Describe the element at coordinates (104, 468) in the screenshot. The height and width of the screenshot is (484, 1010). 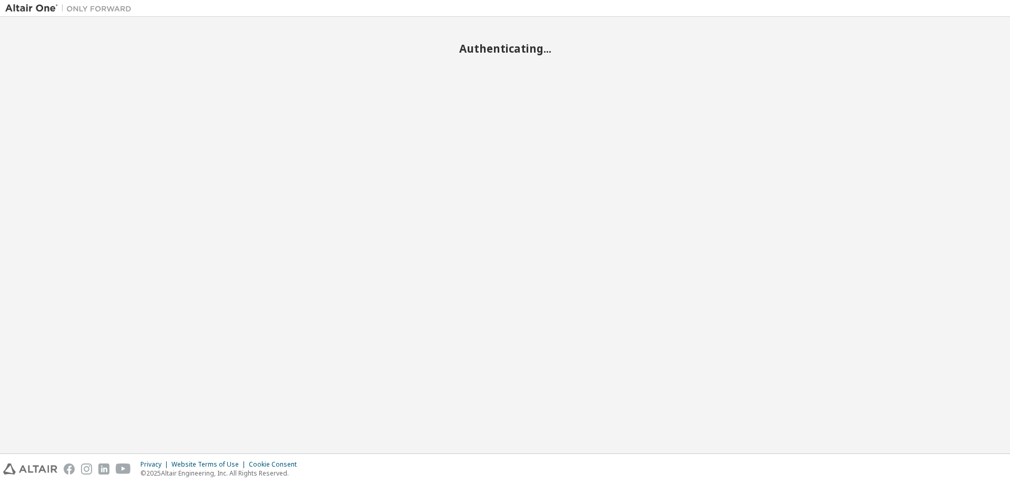
I see `img: linkedin.svg` at that location.